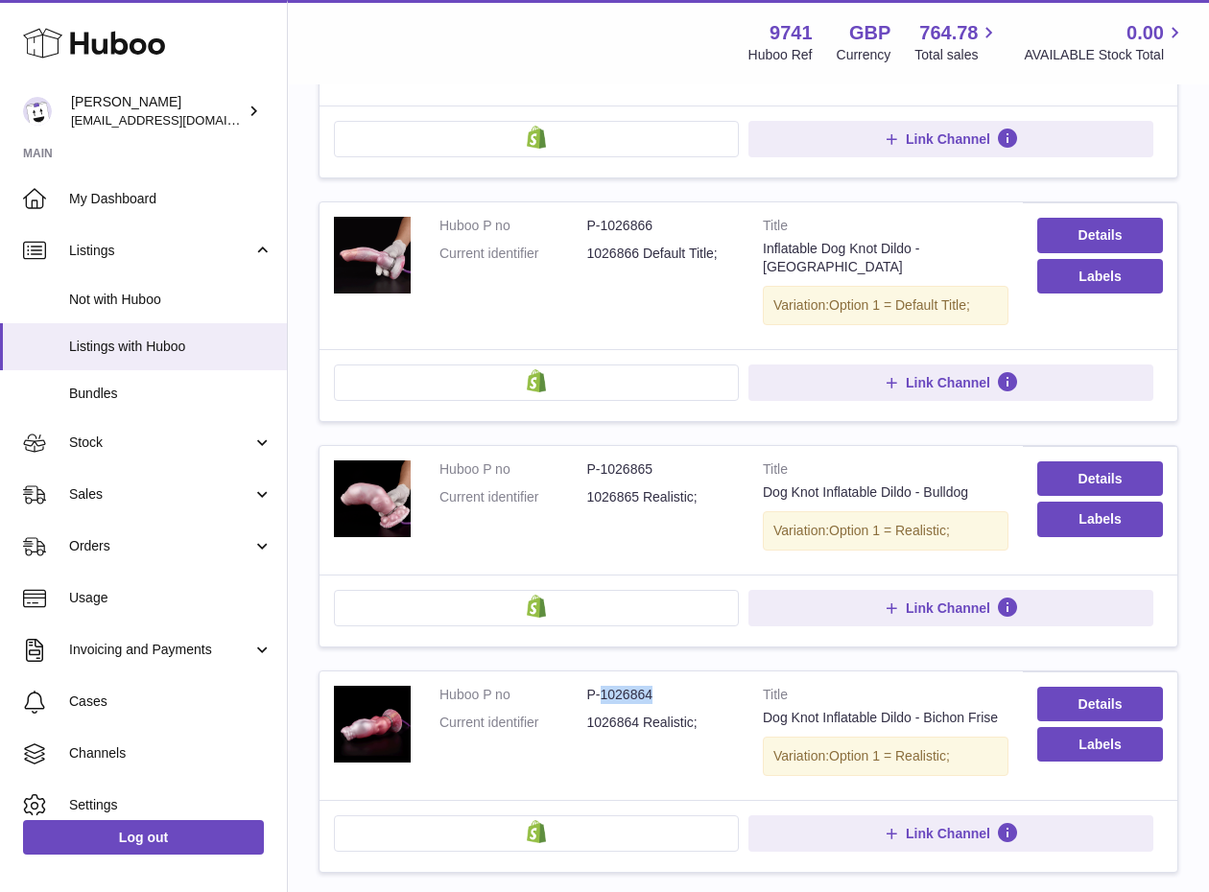 The image size is (1209, 892). Describe the element at coordinates (948, 33) in the screenshot. I see `span: 764.78` at that location.